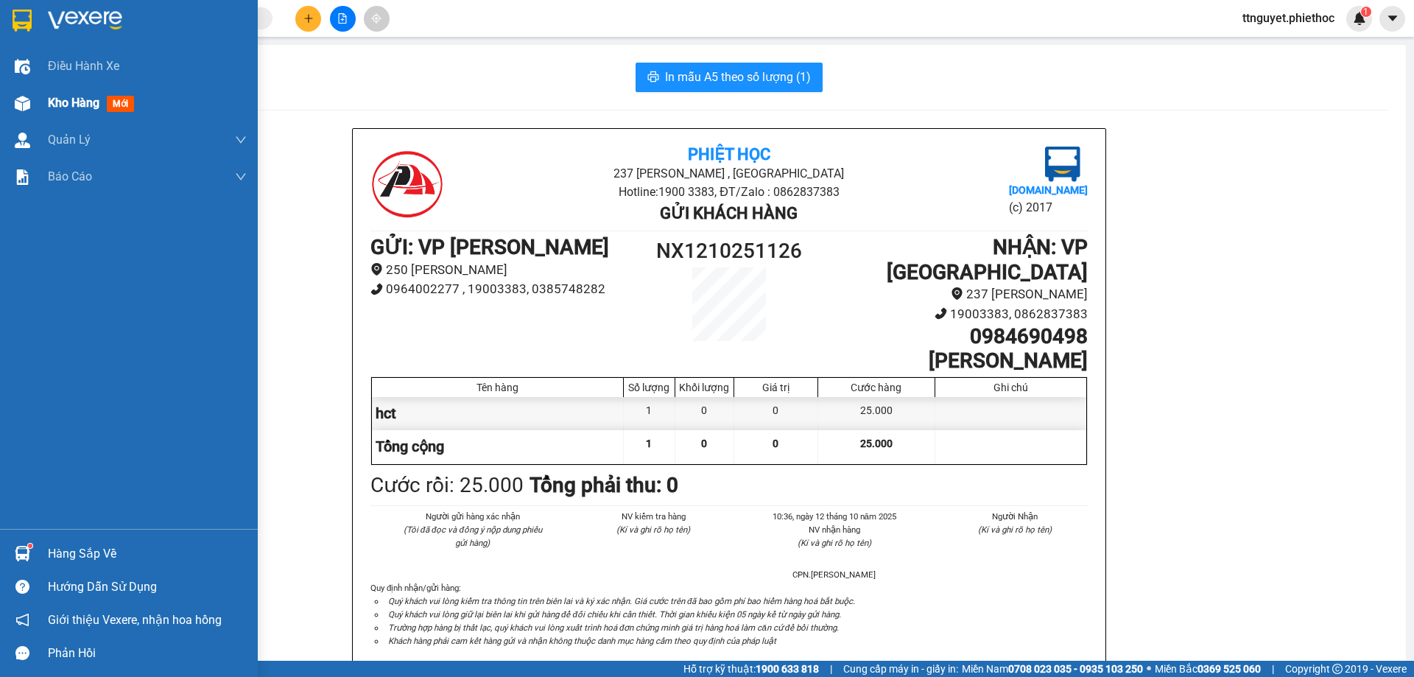  Describe the element at coordinates (497, 387) in the screenshot. I see `div: Tên hàng` at that location.